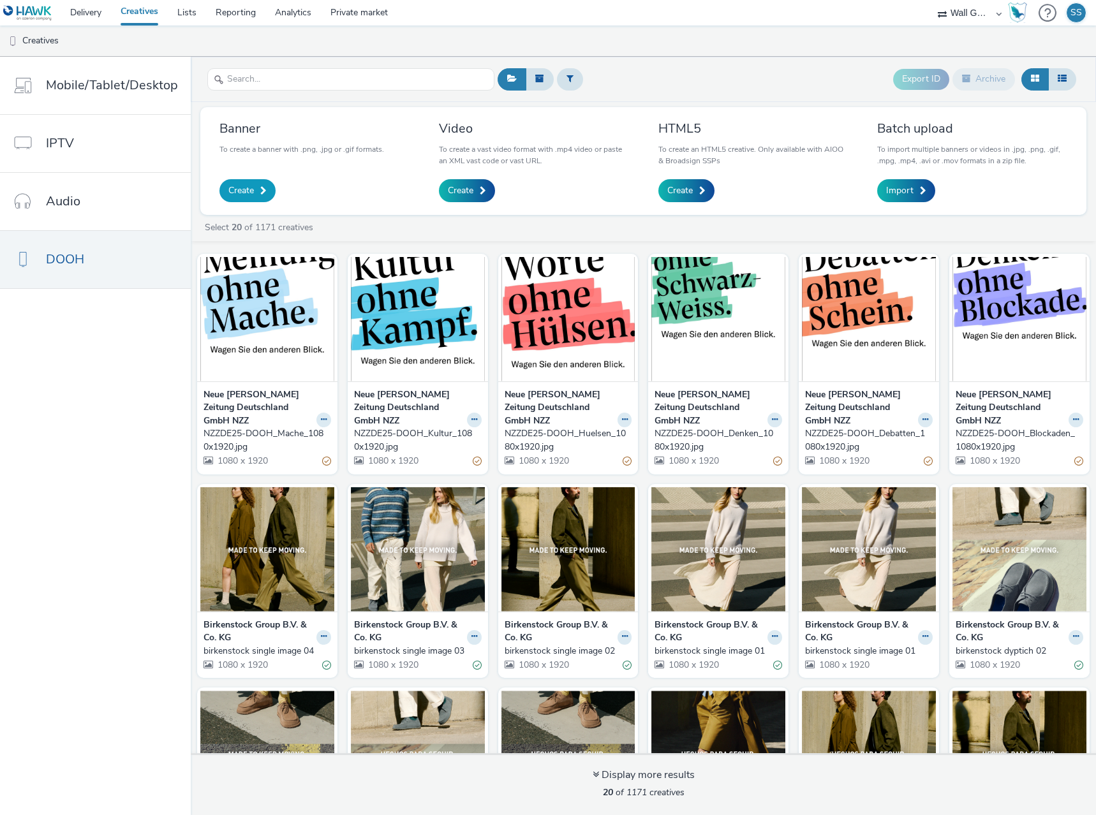  Describe the element at coordinates (415, 440) in the screenshot. I see `div: NZZDE25-DOOH_Kultur_1080x1920.jpg` at that location.